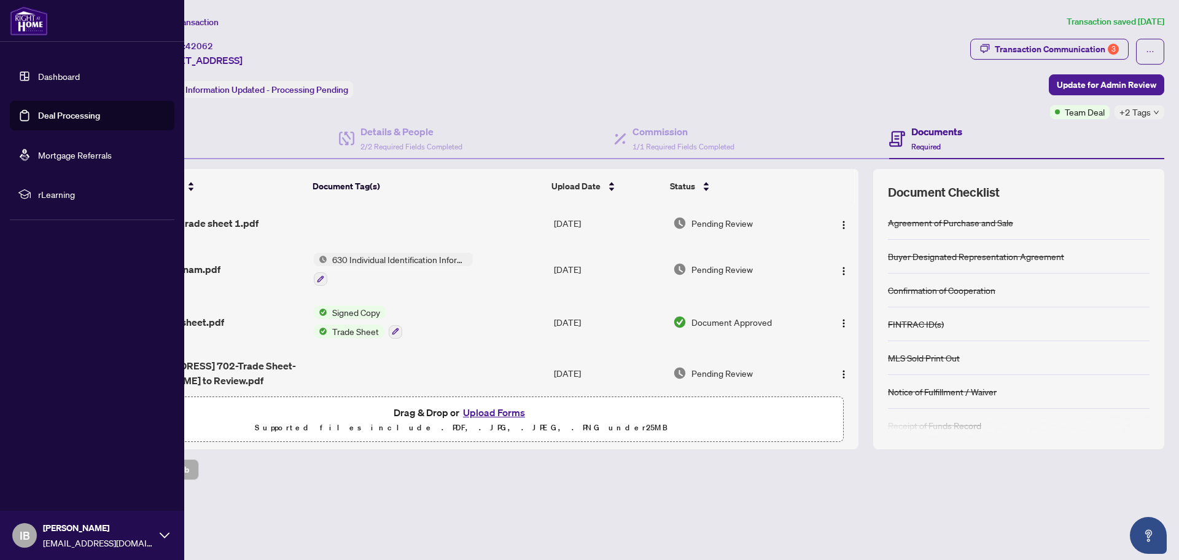 This screenshot has height=560, width=1179. Describe the element at coordinates (682, 186) in the screenshot. I see `span: Status` at that location.